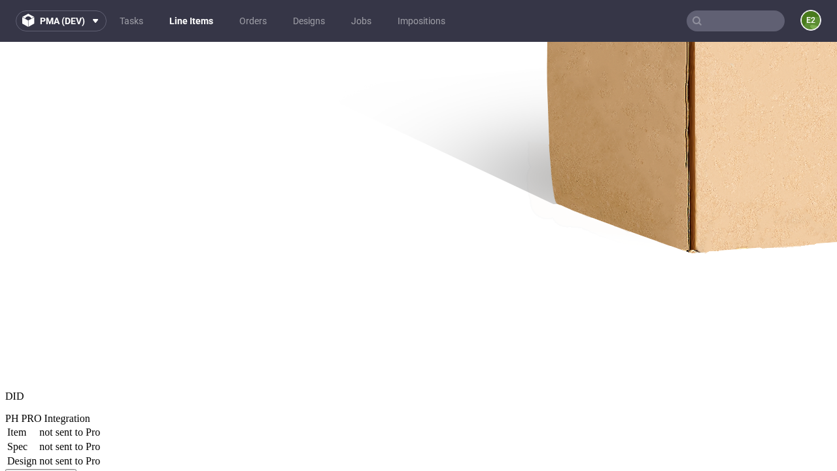 Image resolution: width=837 pixels, height=471 pixels. Describe the element at coordinates (22, 419) in the screenshot. I see `td: Design` at that location.